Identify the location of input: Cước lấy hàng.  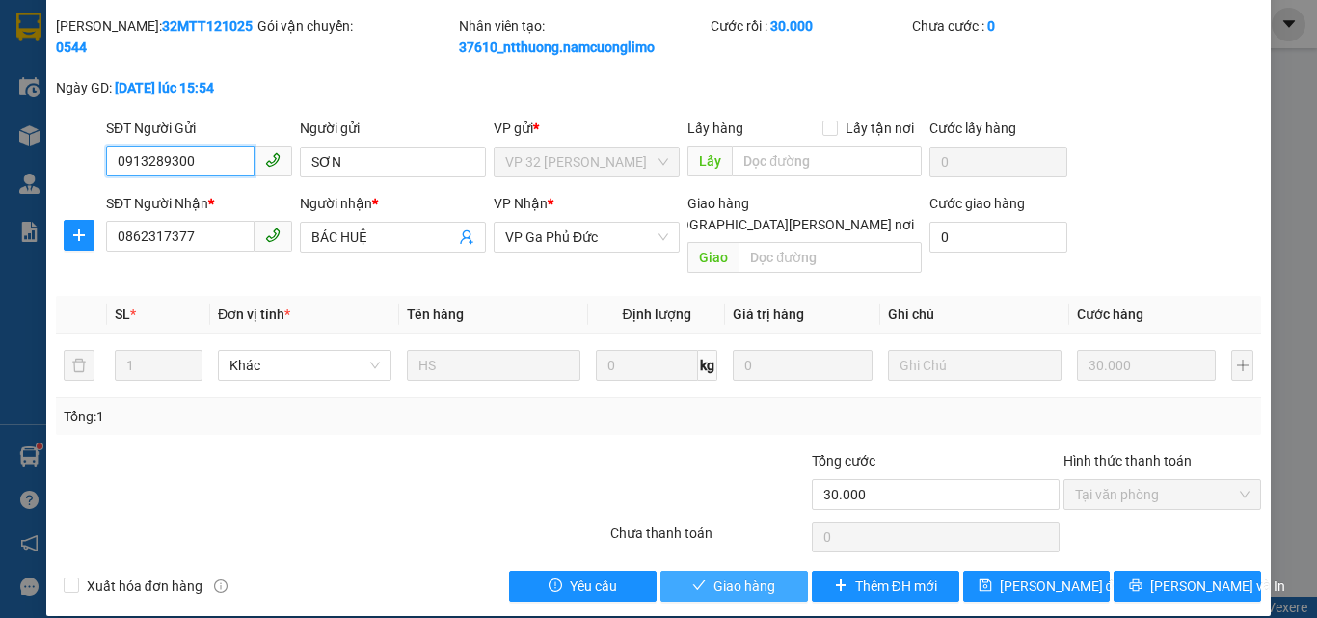
(998, 162).